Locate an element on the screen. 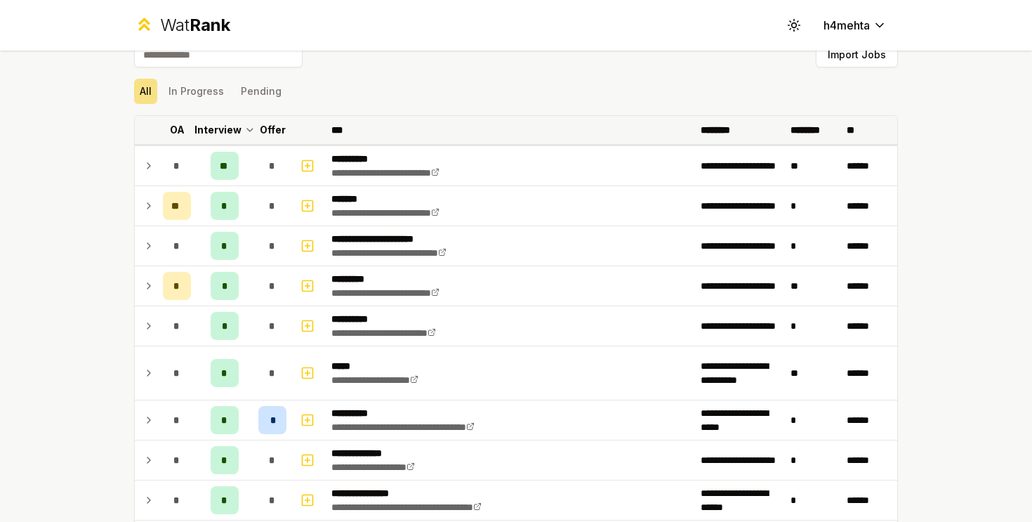  span: h4mehta is located at coordinates (847, 25).